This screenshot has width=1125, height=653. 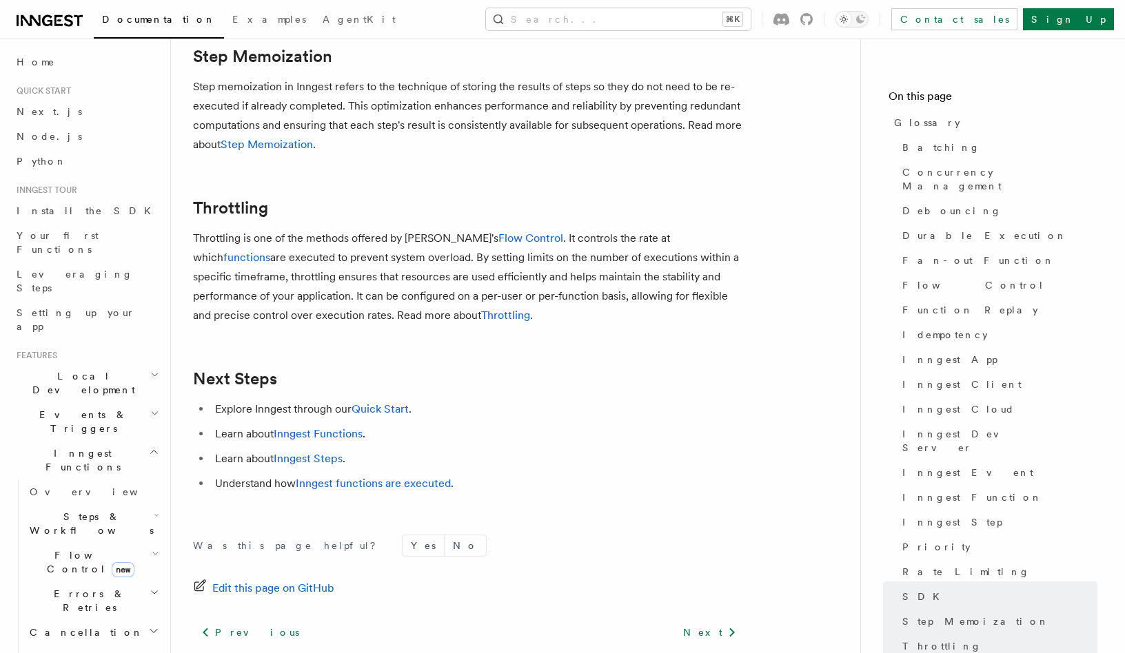 What do you see at coordinates (965, 572) in the screenshot?
I see `span: Rate Limiting` at bounding box center [965, 572].